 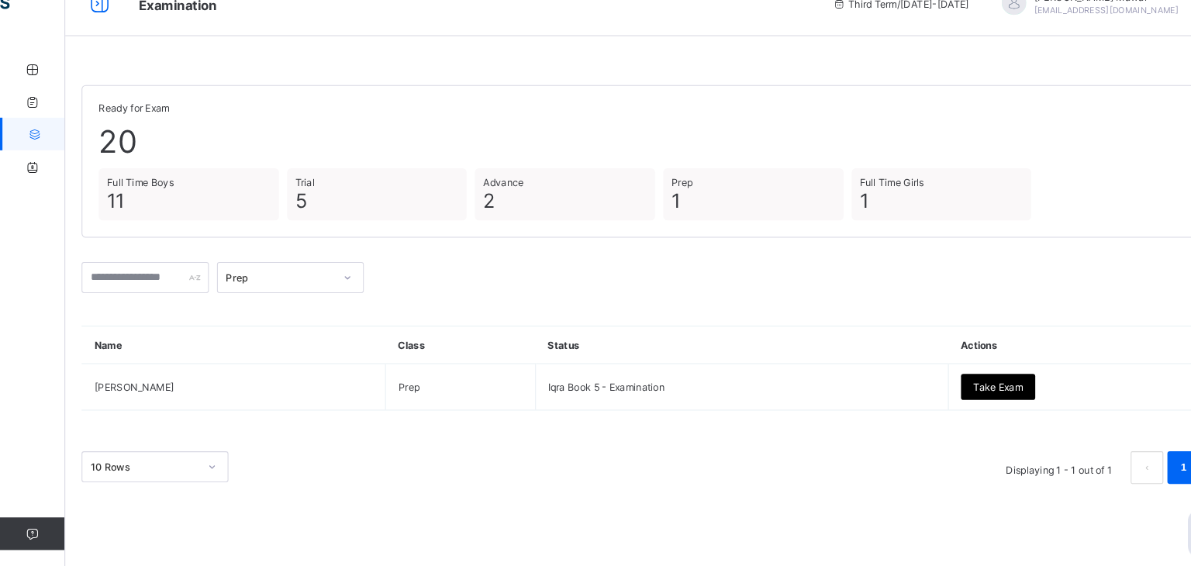 I want to click on div: Hafiz AbdullahMawar, so click(x=1046, y=31).